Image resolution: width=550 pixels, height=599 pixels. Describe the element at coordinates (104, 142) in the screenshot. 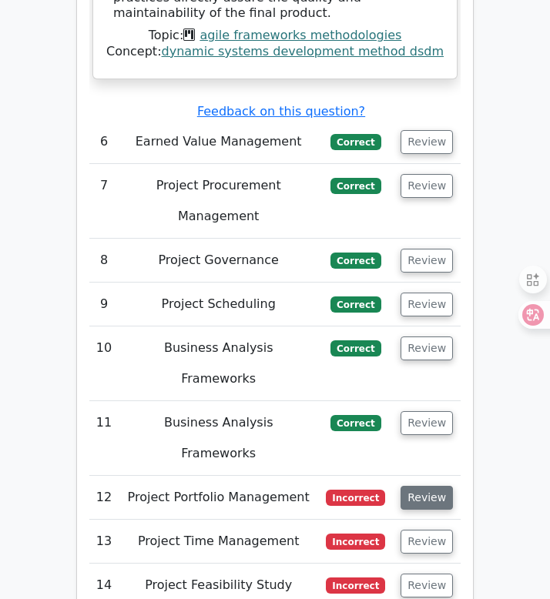

I see `td: 6` at that location.